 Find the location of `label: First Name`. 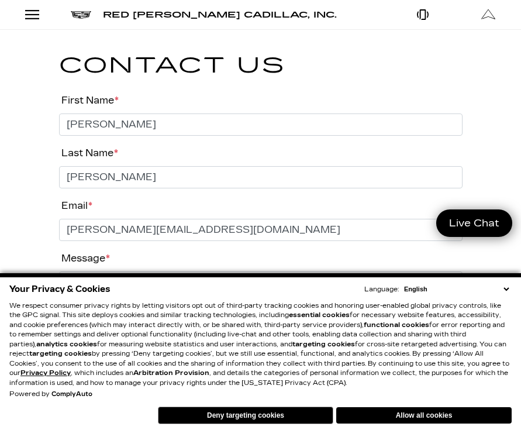

label: First Name is located at coordinates (89, 101).